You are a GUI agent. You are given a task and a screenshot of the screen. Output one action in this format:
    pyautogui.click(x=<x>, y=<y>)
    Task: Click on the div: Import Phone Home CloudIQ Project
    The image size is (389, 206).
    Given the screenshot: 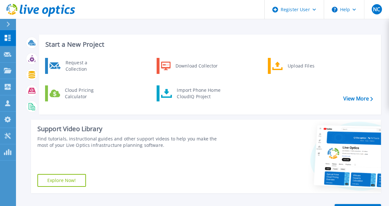 What is the action you would take?
    pyautogui.click(x=198, y=93)
    